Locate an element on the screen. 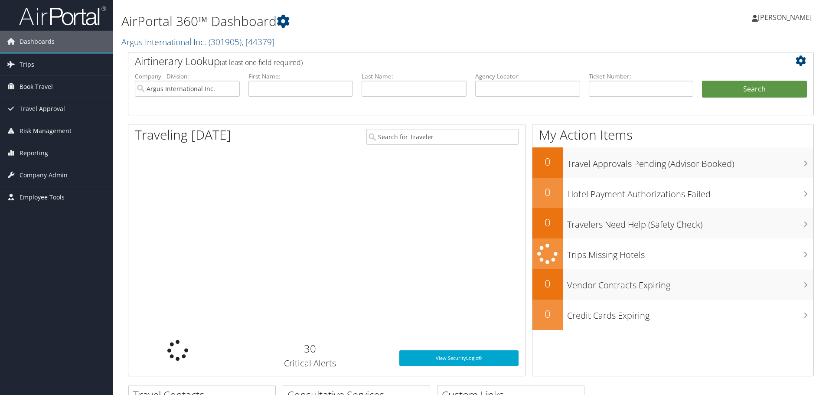  h2: Airtinerary Lookup is located at coordinates (442, 61).